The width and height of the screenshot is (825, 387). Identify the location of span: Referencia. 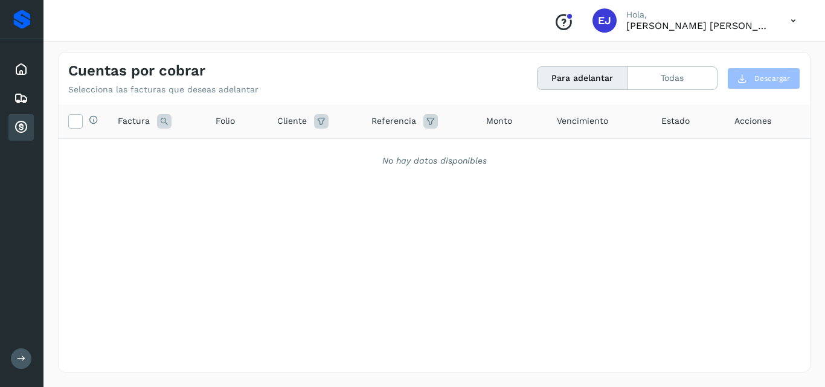
(394, 121).